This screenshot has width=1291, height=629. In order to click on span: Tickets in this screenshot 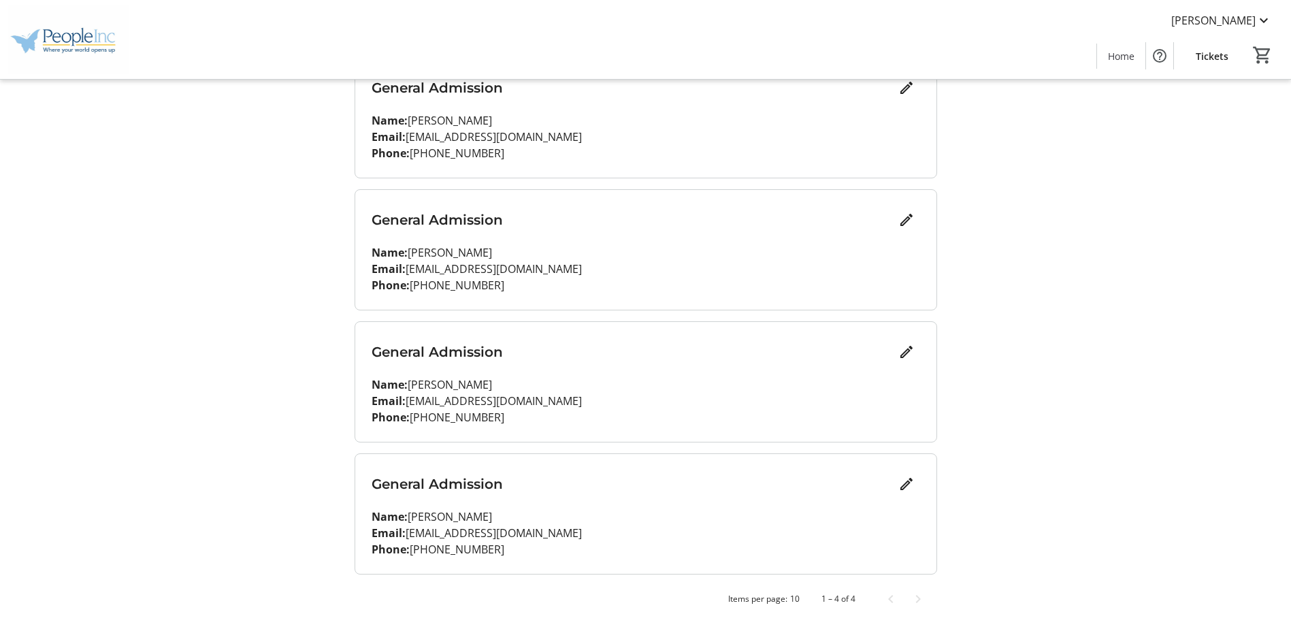, I will do `click(1212, 56)`.